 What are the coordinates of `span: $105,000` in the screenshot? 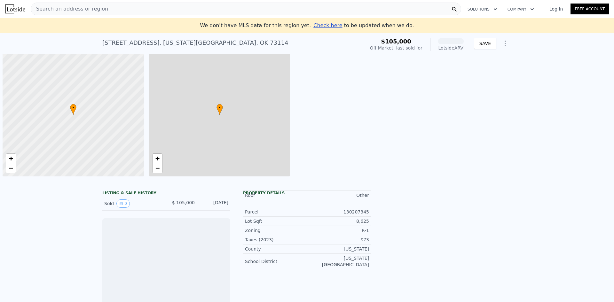 It's located at (396, 41).